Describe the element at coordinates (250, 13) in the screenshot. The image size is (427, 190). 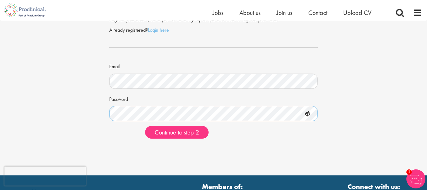
I see `span: About us` at that location.